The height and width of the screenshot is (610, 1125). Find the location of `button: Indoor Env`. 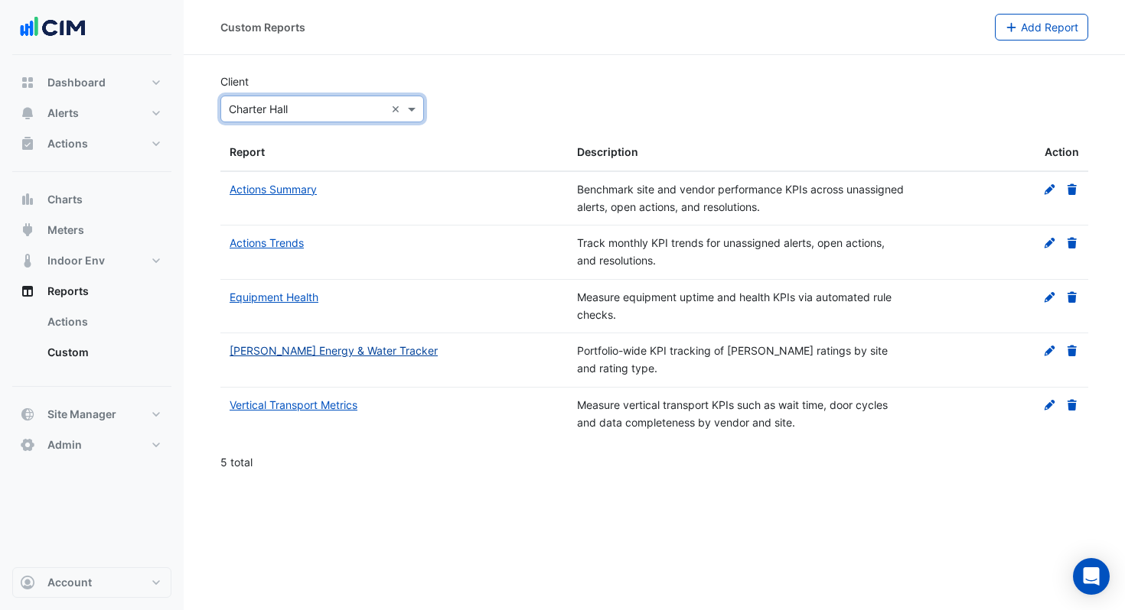

button: Indoor Env is located at coordinates (92, 261).